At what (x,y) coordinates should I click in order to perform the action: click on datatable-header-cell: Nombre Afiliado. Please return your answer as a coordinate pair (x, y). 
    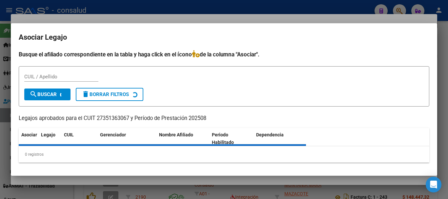
    Looking at the image, I should click on (183, 139).